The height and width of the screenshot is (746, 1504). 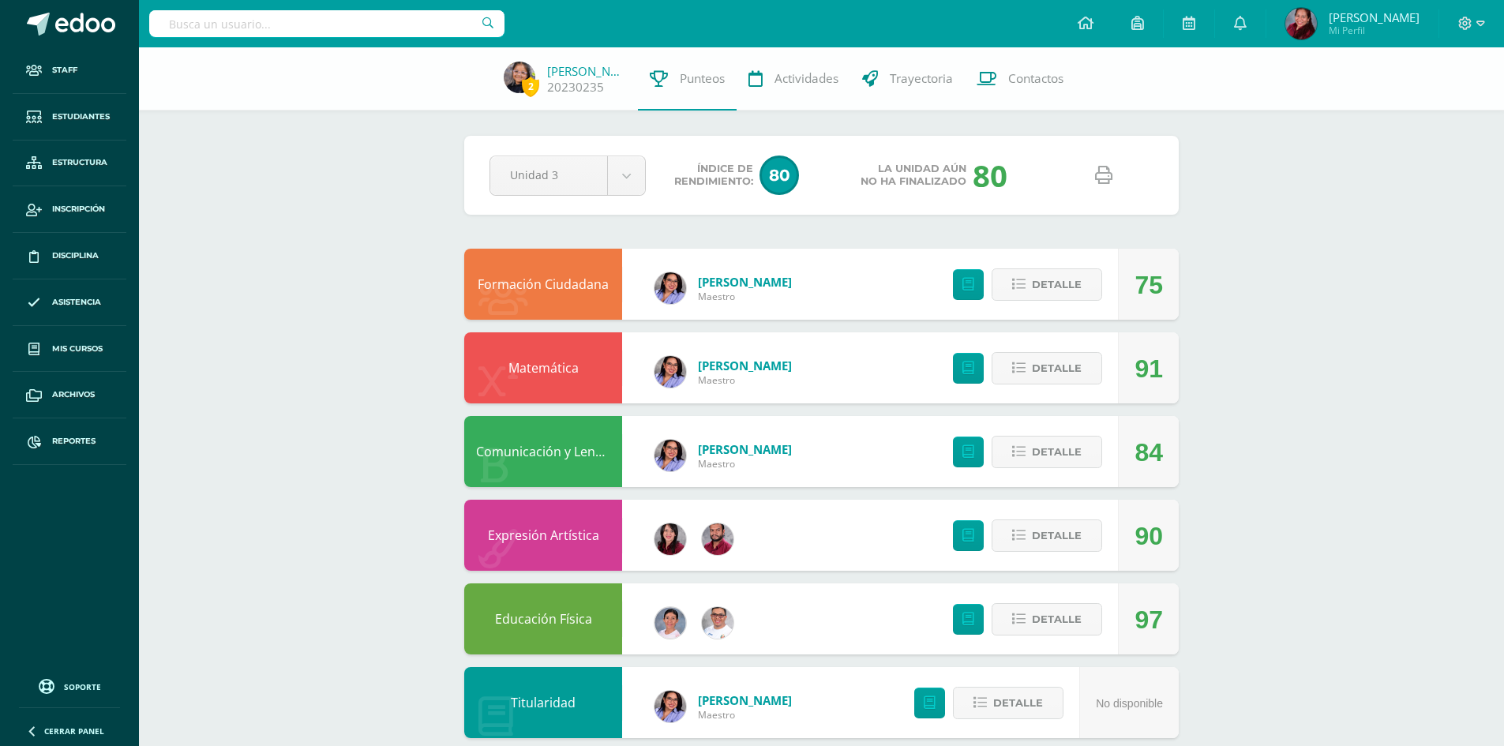 I want to click on a: Inscripción, so click(x=69, y=209).